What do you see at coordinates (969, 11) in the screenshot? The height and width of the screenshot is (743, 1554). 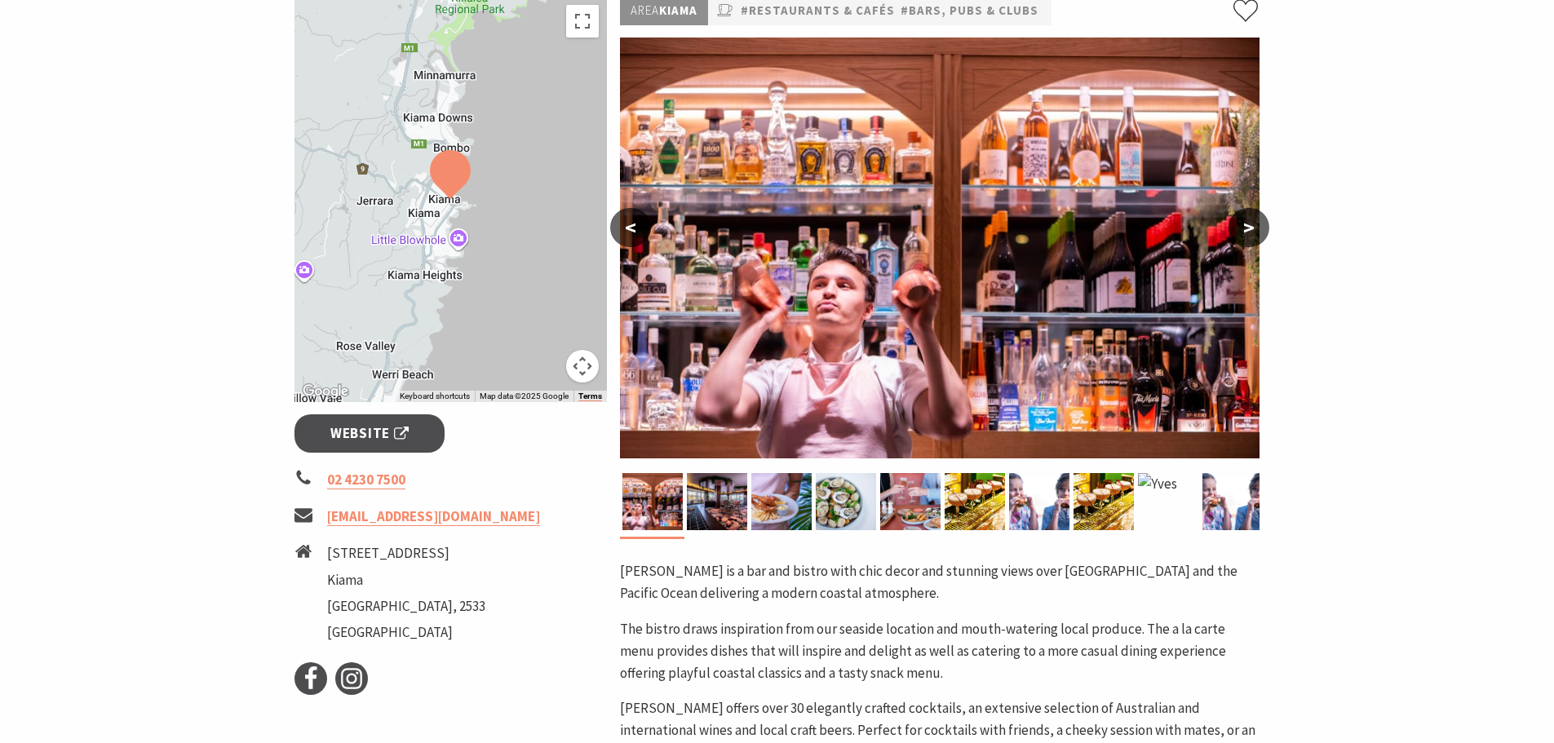 I see `a: #Bars, Pubs & Clubs` at bounding box center [969, 11].